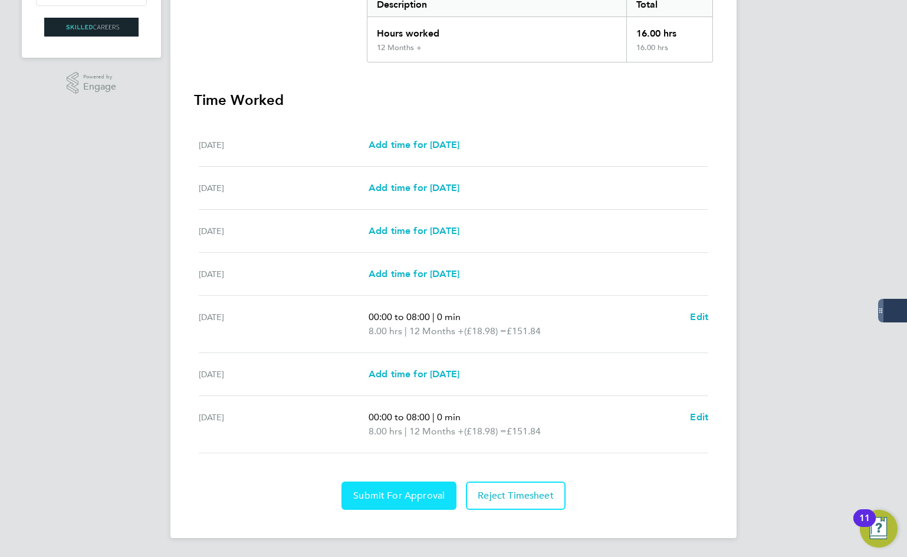 Image resolution: width=907 pixels, height=557 pixels. I want to click on div: 12 Months +, so click(399, 48).